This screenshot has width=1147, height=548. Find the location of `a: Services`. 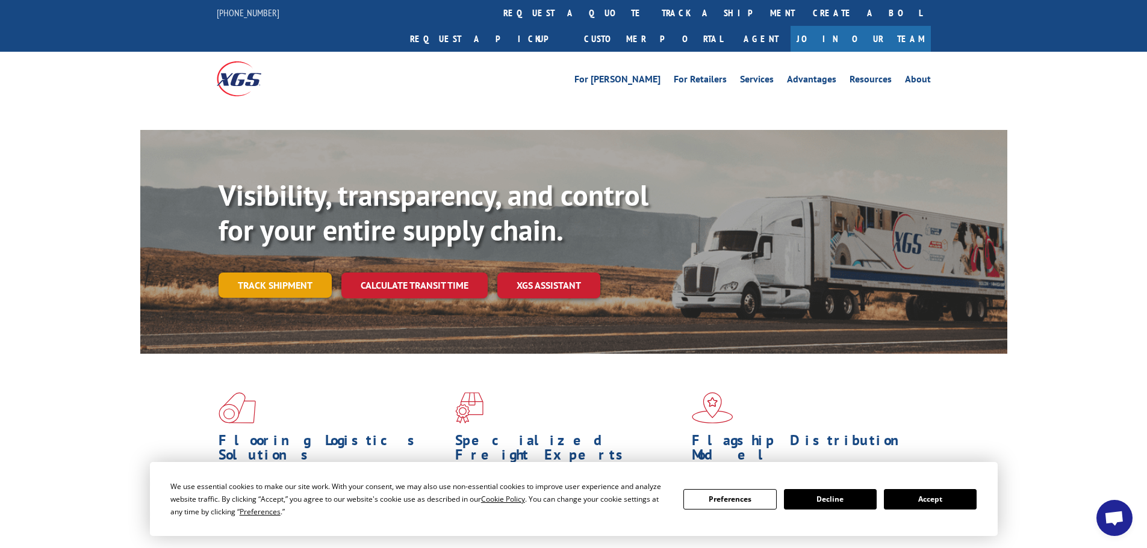

a: Services is located at coordinates (757, 81).